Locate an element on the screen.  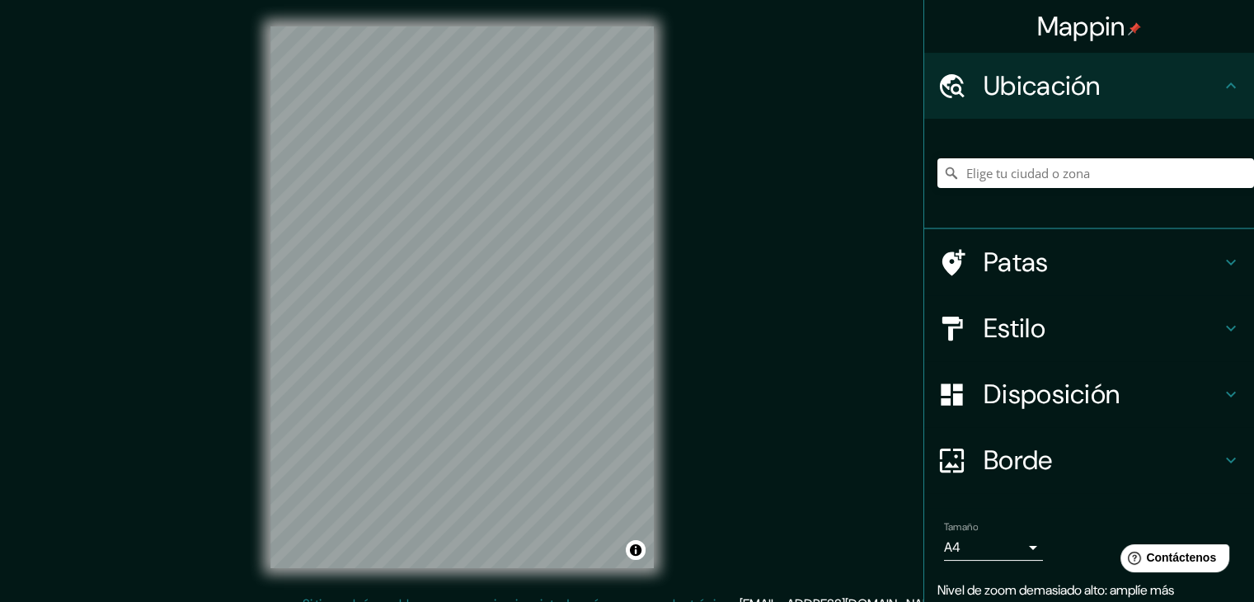
font: Patas is located at coordinates (1016, 262).